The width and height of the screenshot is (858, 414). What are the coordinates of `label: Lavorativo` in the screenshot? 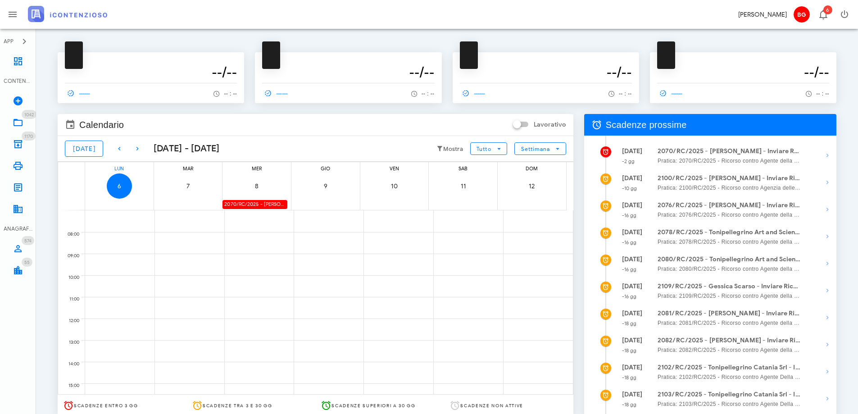 It's located at (550, 125).